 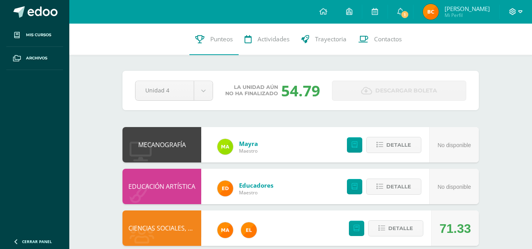 I want to click on a: Trayectoria, so click(x=324, y=39).